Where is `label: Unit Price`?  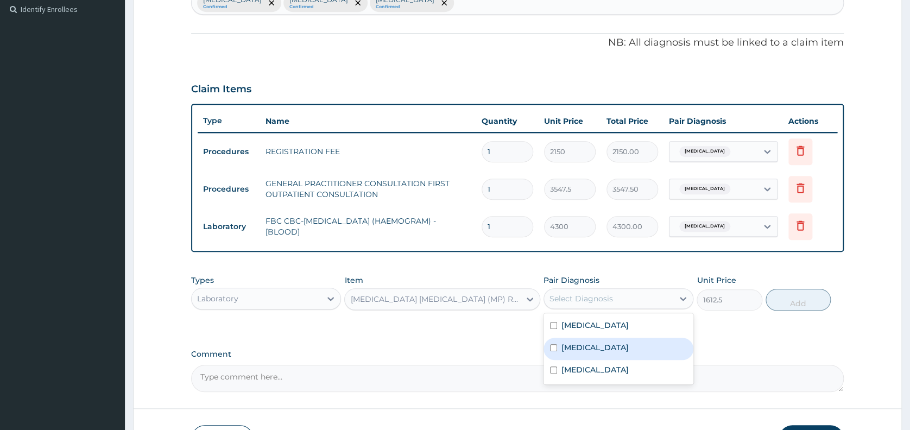 label: Unit Price is located at coordinates (716, 280).